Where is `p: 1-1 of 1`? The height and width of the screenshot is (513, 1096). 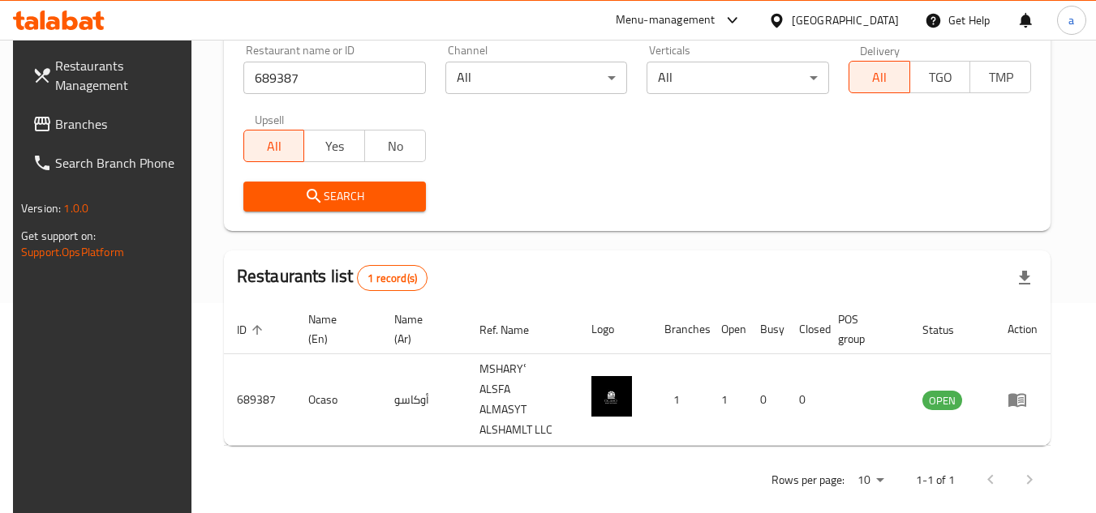
p: 1-1 of 1 is located at coordinates (935, 480).